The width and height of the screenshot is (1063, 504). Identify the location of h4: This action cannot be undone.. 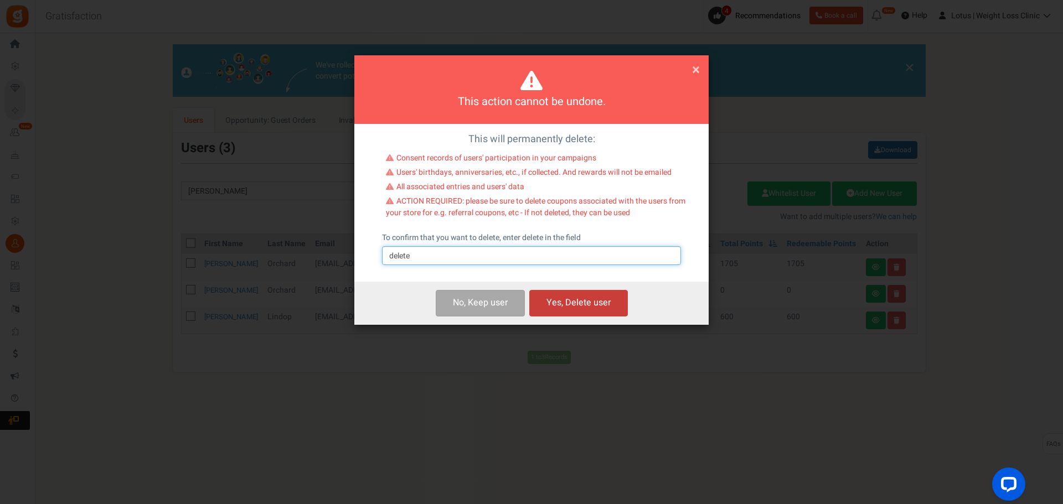
(531, 102).